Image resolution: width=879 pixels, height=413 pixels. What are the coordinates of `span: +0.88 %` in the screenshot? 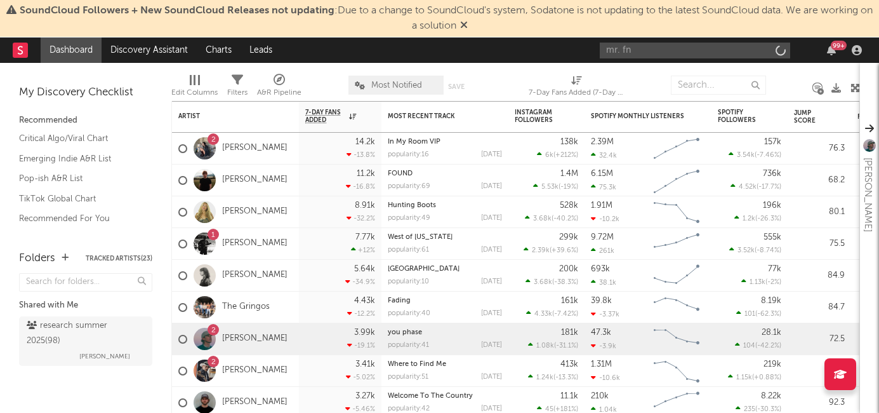 It's located at (767, 377).